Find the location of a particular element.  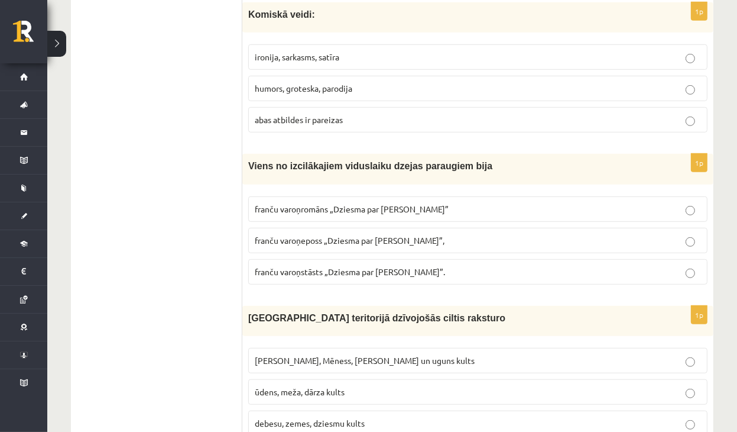

span: Viens no izcilākajiem viduslaiku dzejas paraugiem bija is located at coordinates (370, 166).